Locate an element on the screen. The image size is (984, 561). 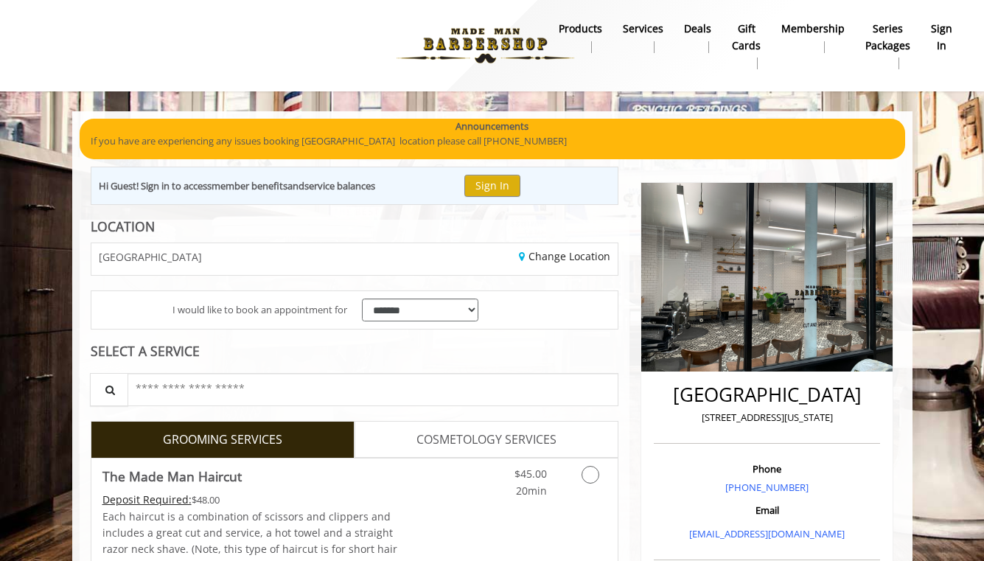
b: Announcements is located at coordinates (492, 126).